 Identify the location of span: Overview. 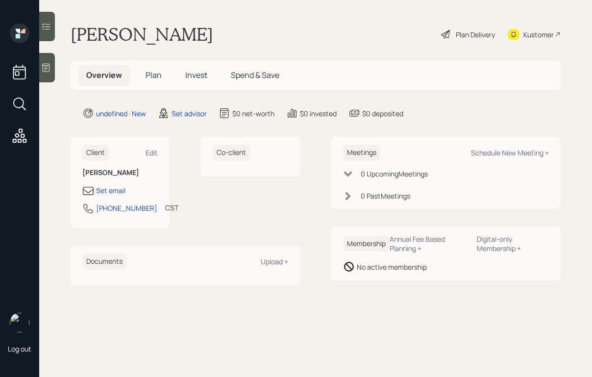
(104, 75).